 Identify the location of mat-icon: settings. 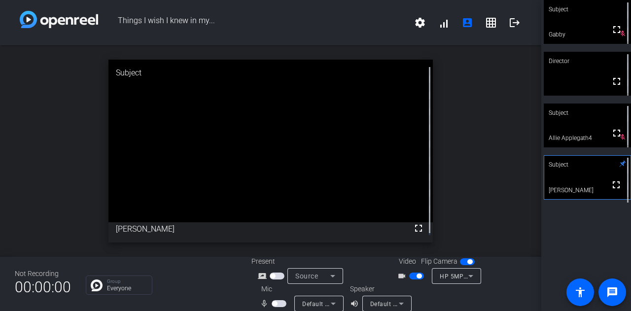
(420, 23).